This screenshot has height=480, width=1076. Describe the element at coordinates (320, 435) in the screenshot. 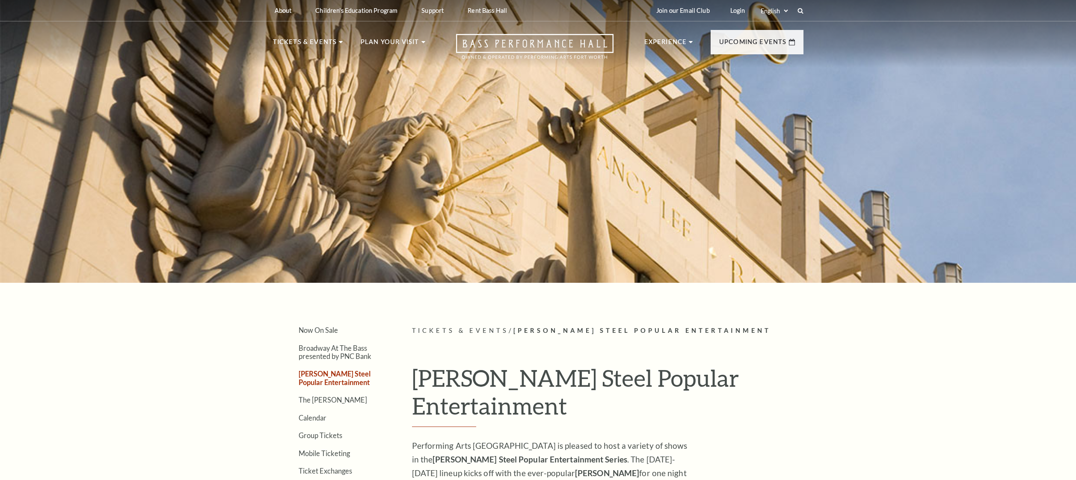

I see `a: Group Tickets` at that location.